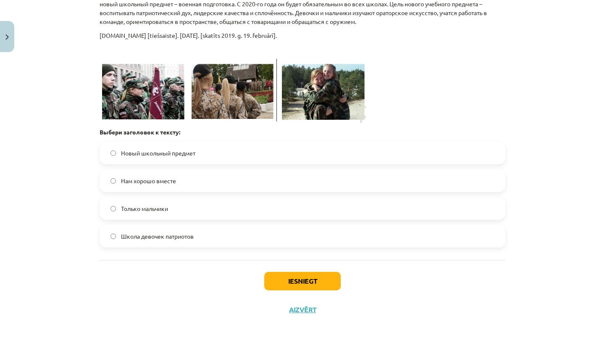 The height and width of the screenshot is (345, 605). What do you see at coordinates (113, 181) in the screenshot?
I see `input: Нам хорошо вместе` at bounding box center [113, 181].